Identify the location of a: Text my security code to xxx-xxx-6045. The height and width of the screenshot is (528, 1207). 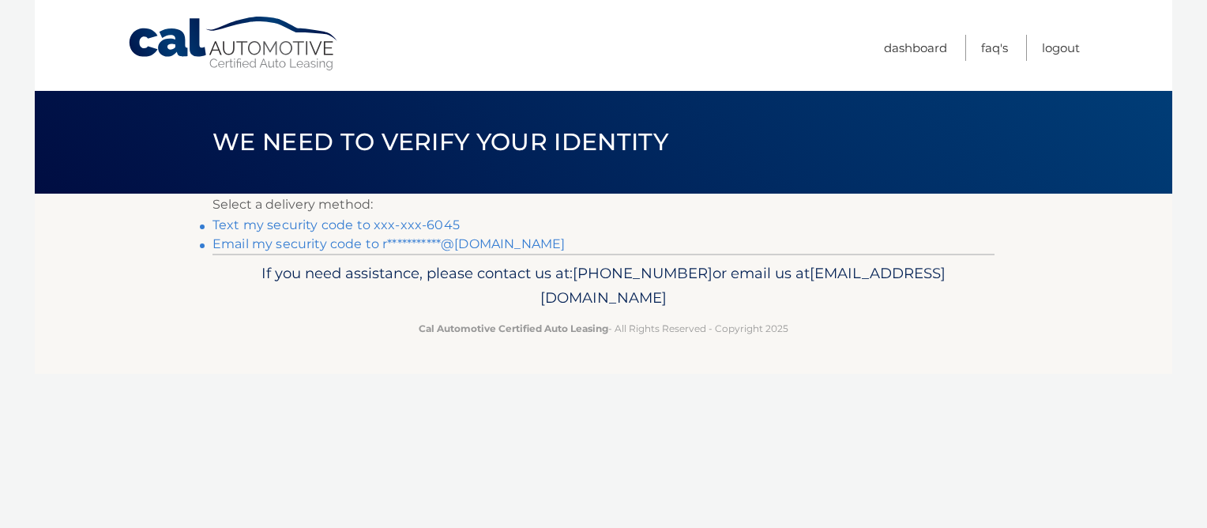
(336, 224).